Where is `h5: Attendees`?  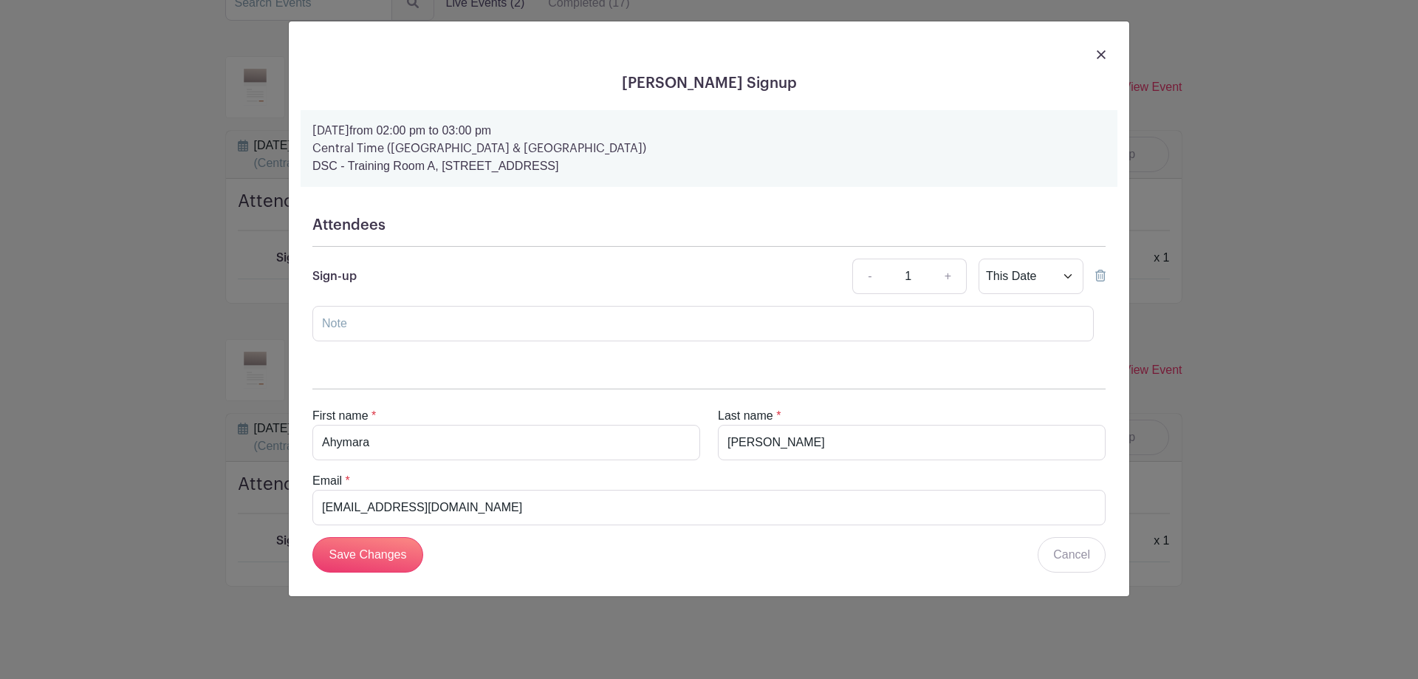
h5: Attendees is located at coordinates (709, 225).